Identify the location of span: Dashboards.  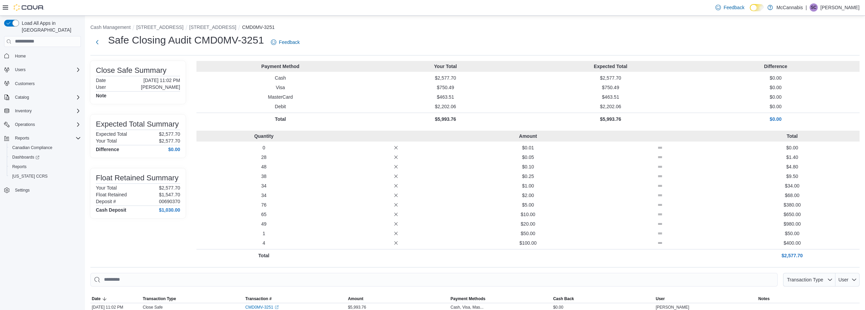
(45, 157).